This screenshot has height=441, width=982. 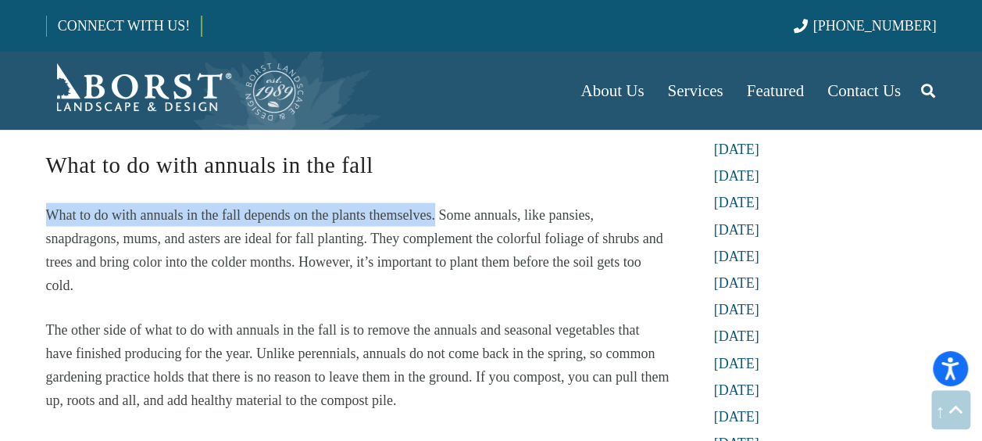 I want to click on a: CONNECT WITH US!, so click(x=123, y=26).